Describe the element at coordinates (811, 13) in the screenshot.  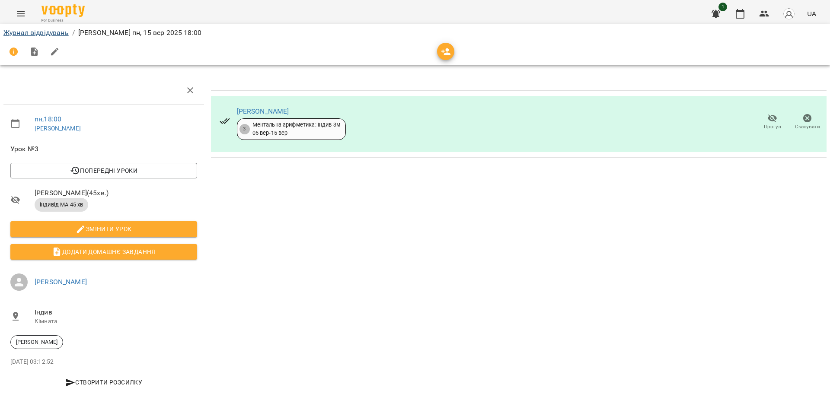
I see `span: UA` at that location.